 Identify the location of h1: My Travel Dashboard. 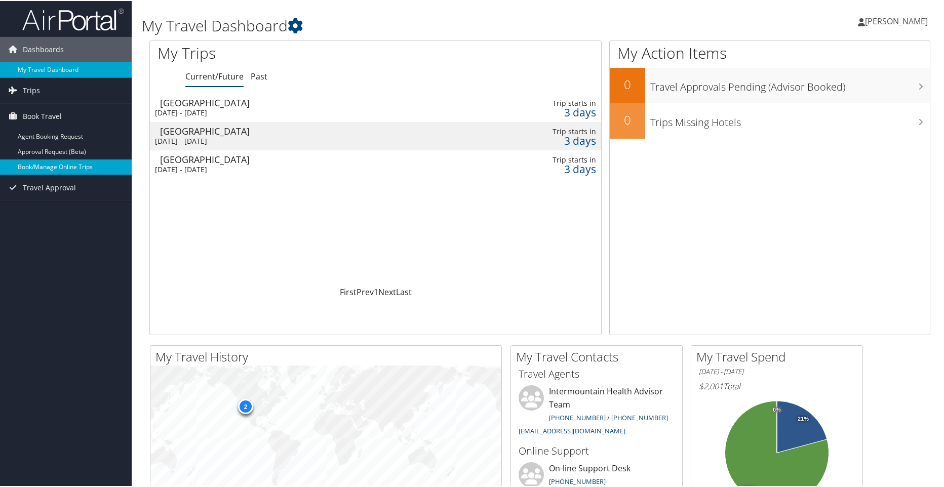
(407, 25).